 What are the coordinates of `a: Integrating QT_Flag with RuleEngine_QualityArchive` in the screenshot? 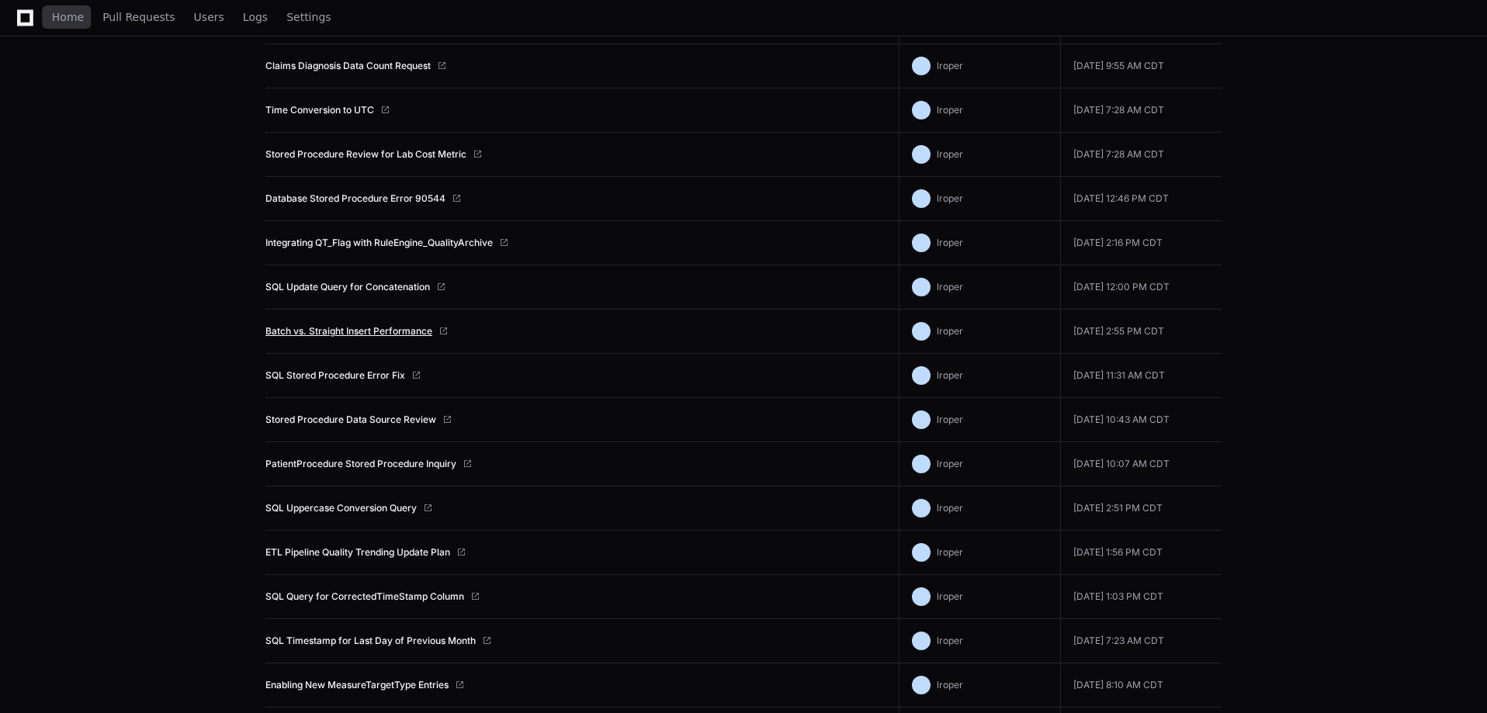 It's located at (379, 243).